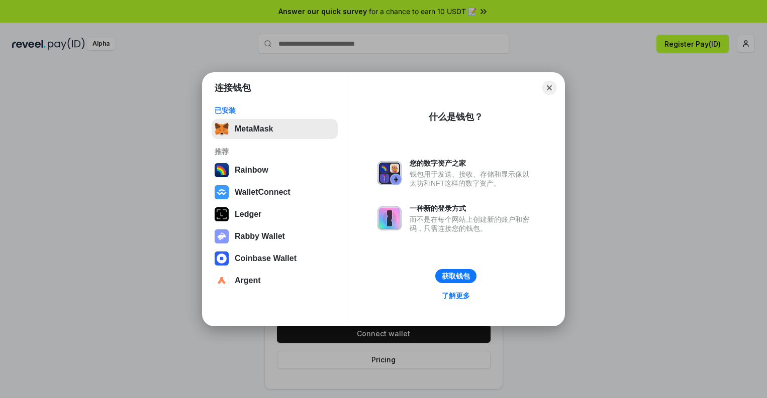 This screenshot has height=398, width=767. What do you see at coordinates (222, 129) in the screenshot?
I see `img: svg+xml,%3Csvg%20fill%3D%22none%22%20height%3D%2233%22%20viewBox%3D%220%200%2035%2033%22%20width%...` at bounding box center [222, 129].